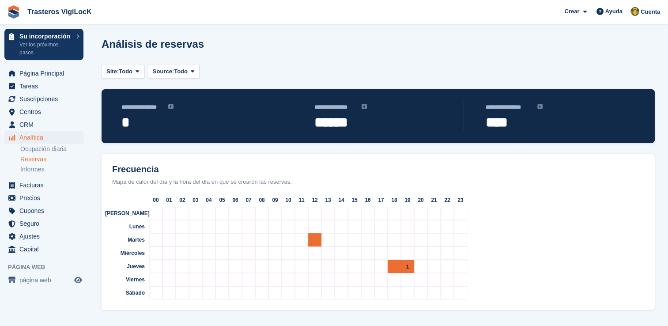 The image size is (668, 326). What do you see at coordinates (288, 200) in the screenshot?
I see `div: 10` at bounding box center [288, 200].